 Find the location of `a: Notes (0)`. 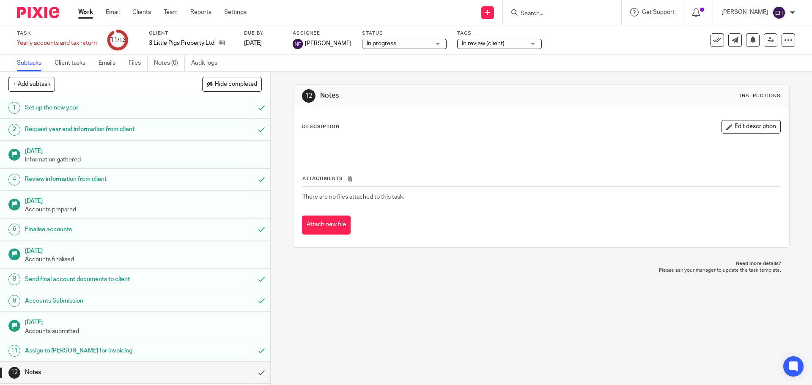

a: Notes (0) is located at coordinates (169, 63).